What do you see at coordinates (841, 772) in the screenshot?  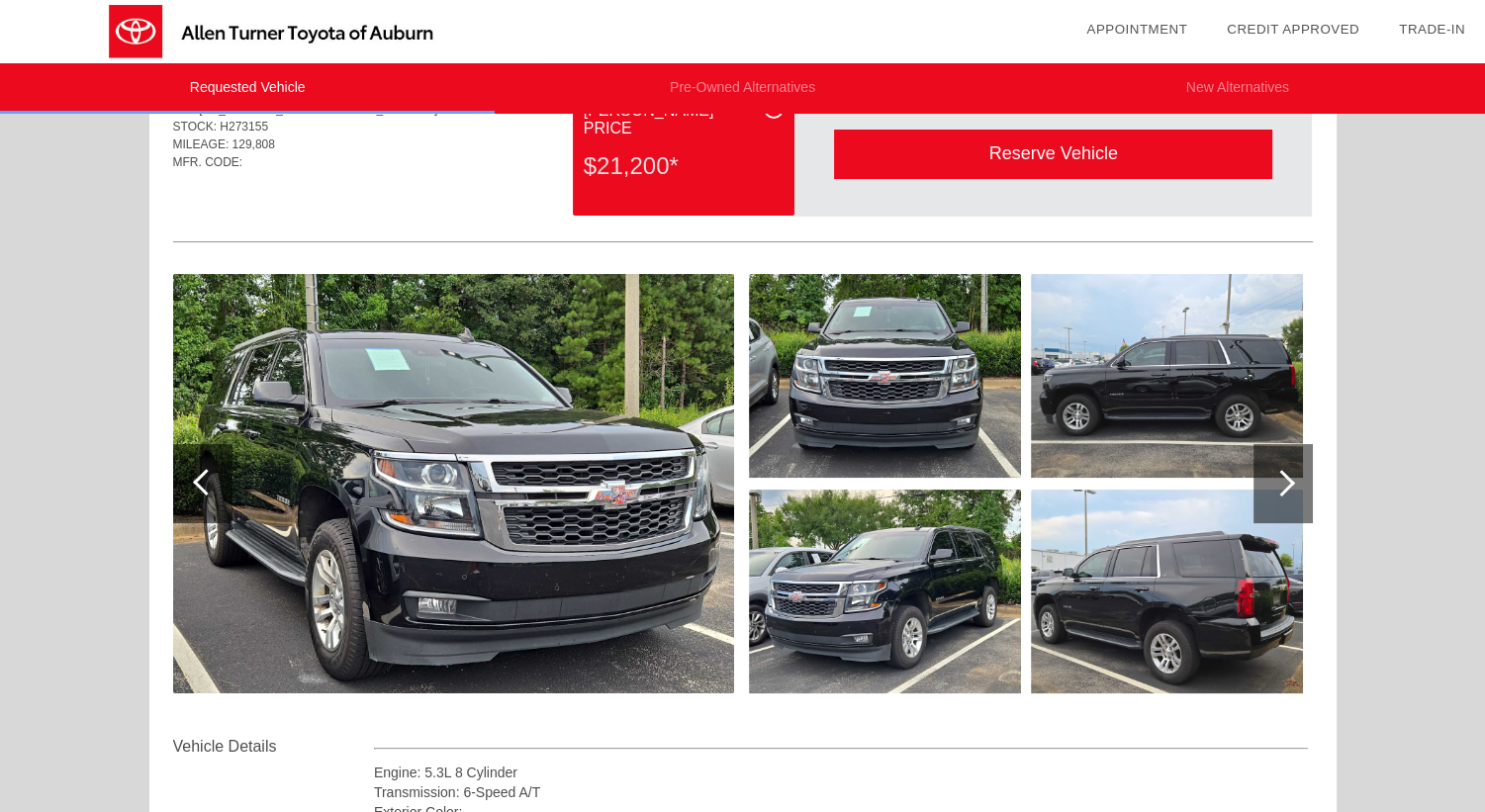 I see `div: Engine: 5.3L 8 Cylinder` at bounding box center [841, 772].